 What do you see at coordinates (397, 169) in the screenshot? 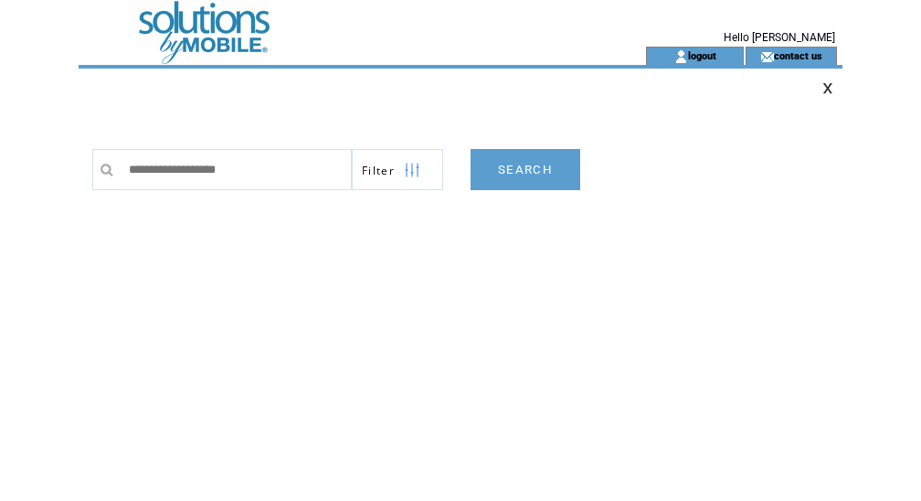
I see `a: Filter` at bounding box center [397, 169].